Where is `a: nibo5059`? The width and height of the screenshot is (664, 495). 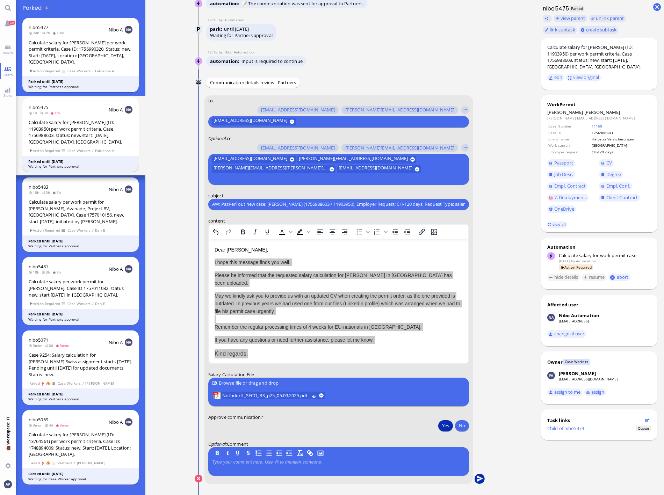 a: nibo5059 is located at coordinates (38, 420).